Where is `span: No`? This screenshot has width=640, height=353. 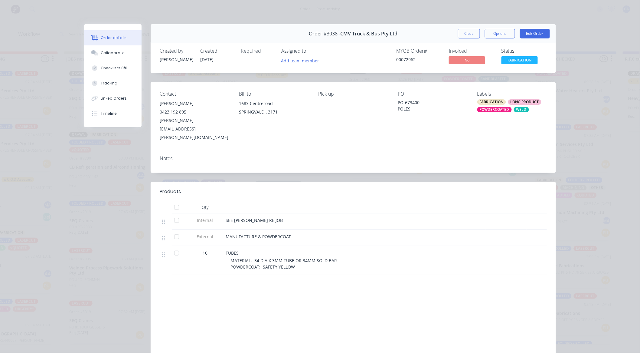
span: No is located at coordinates (467, 60).